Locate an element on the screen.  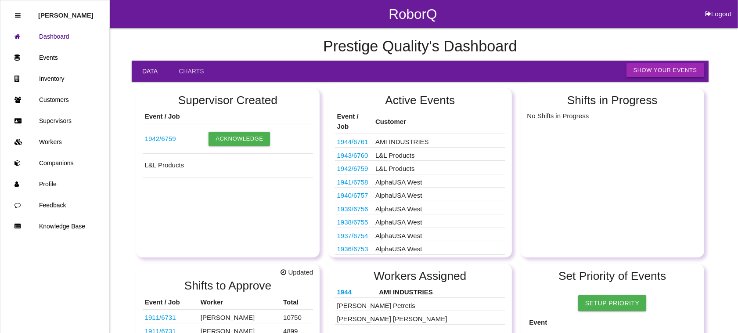
p: Rosie Blandino is located at coordinates (66, 12).